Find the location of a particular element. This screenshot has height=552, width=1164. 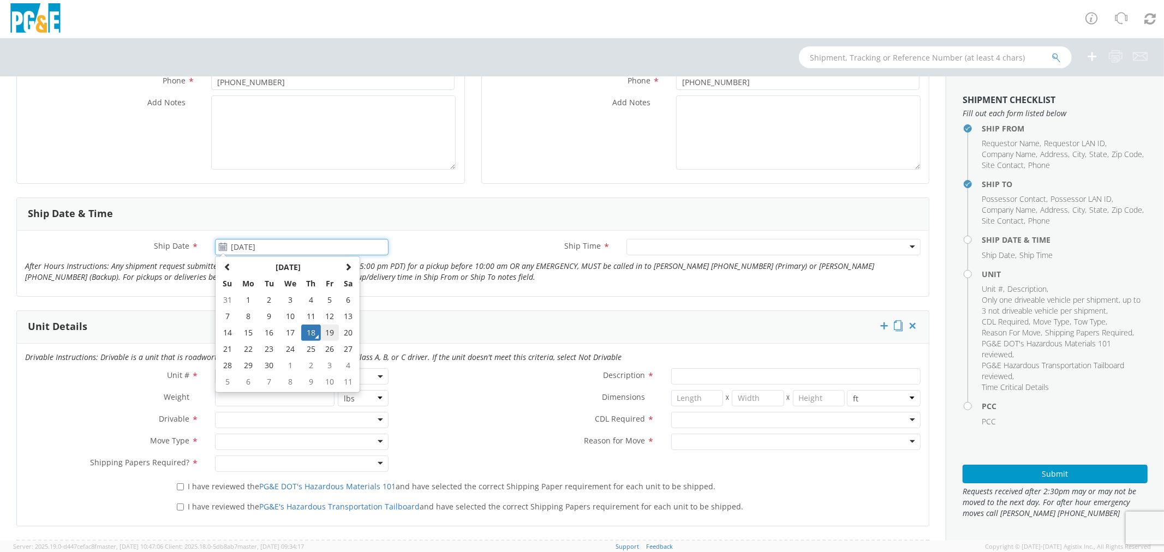

span: PCC is located at coordinates (989, 421).